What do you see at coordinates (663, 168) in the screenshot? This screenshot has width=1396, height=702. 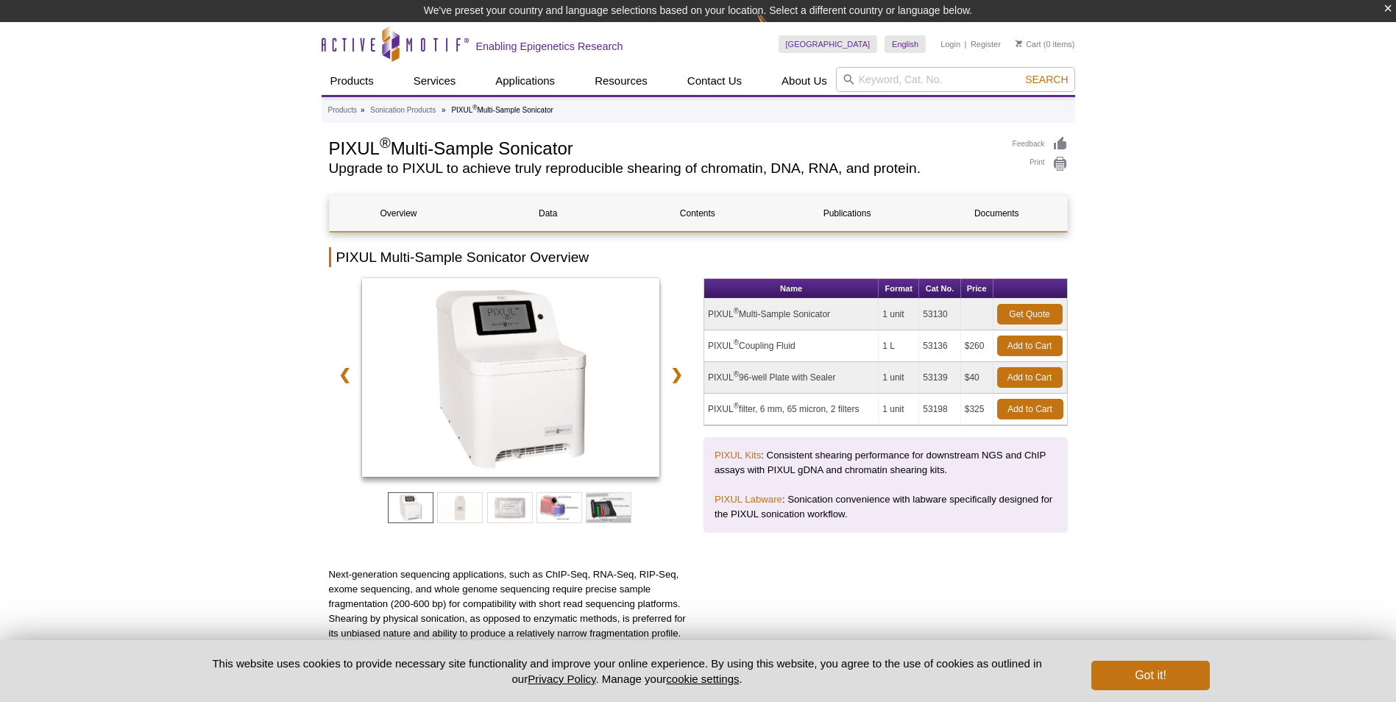 I see `h2: Upgrade to PIXUL to achieve truly reproducible shearing of chromatin, DNA, RNA, and protein.` at bounding box center [663, 168].